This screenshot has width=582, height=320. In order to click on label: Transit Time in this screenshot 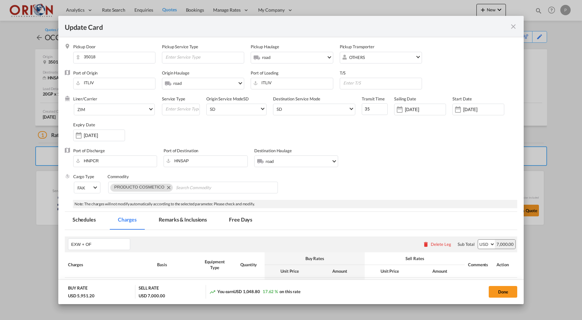, I will do `click(373, 99)`.